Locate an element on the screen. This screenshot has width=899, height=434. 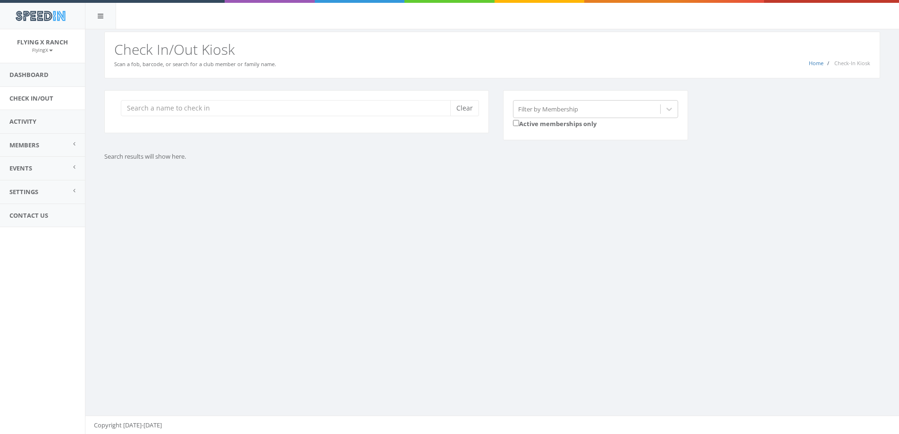
h2: Check In/Out Kiosk is located at coordinates (492, 49).